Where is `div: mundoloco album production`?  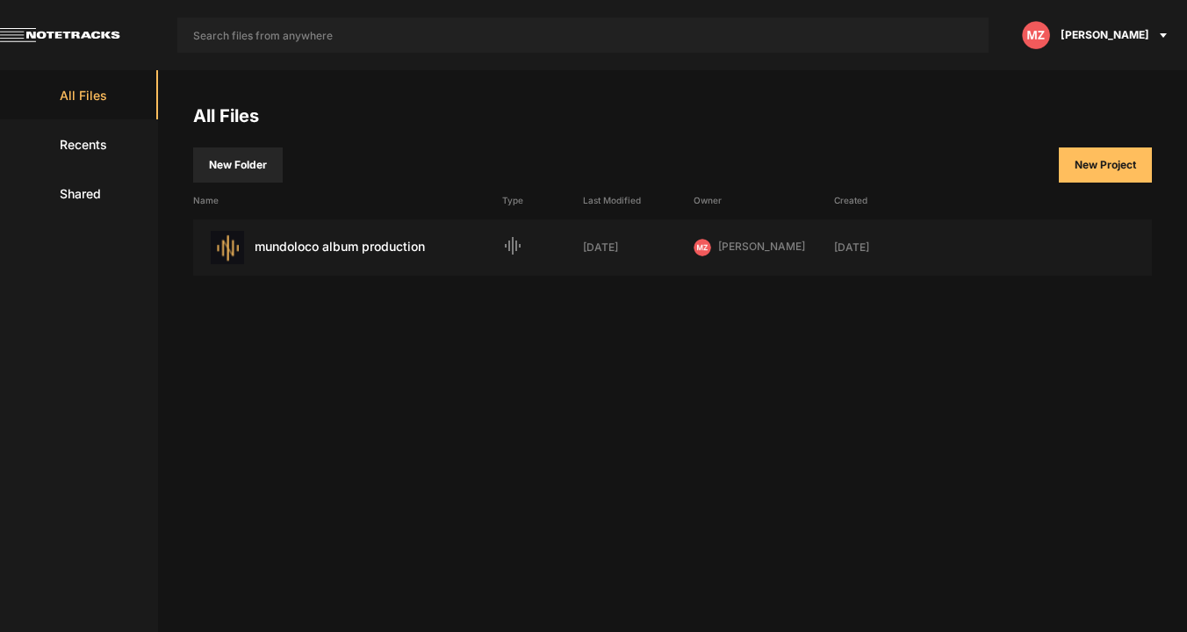 div: mundoloco album production is located at coordinates (348, 248).